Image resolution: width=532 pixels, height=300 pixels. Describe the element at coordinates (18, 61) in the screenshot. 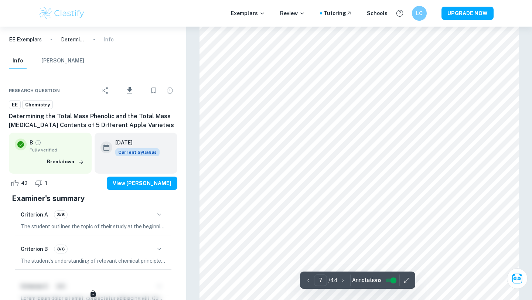

I see `button: Info` at that location.